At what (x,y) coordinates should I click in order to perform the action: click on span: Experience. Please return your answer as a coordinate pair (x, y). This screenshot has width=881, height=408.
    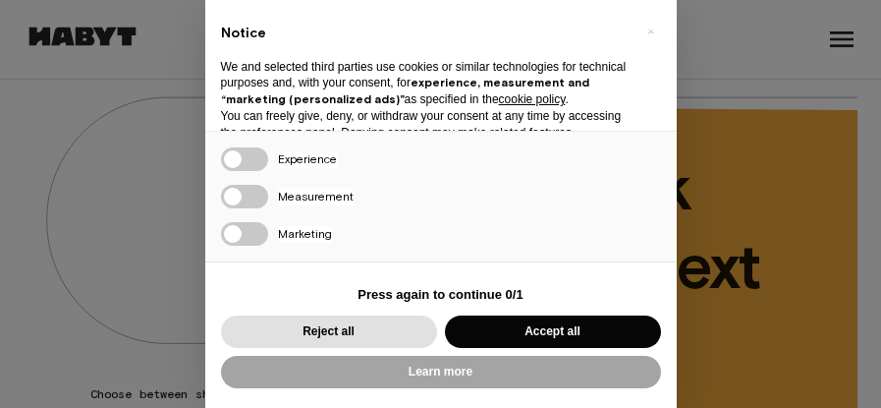
    Looking at the image, I should click on (307, 159).